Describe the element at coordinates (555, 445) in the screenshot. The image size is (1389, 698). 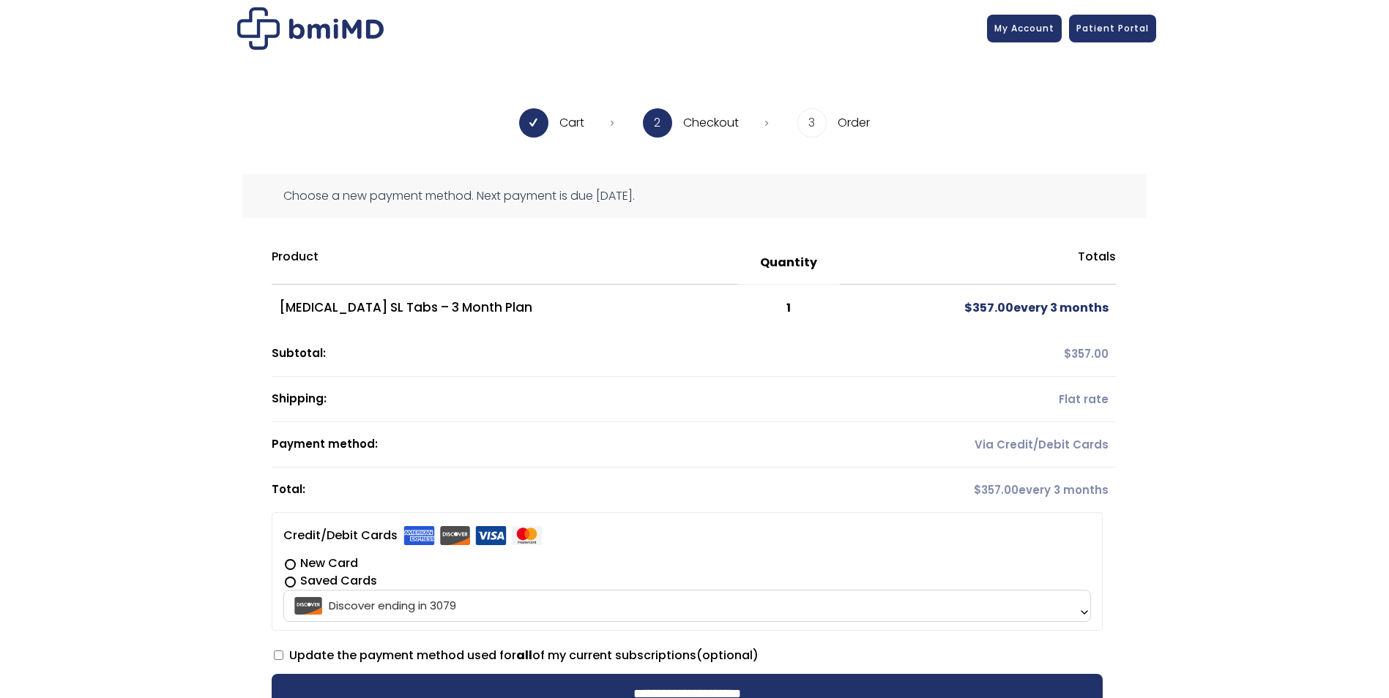
I see `th: Payment method:` at that location.